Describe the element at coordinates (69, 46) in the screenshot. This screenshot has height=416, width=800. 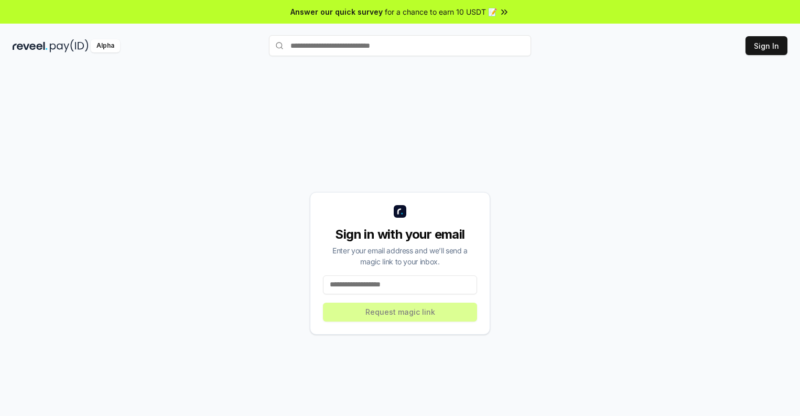
I see `img: pay_id` at that location.